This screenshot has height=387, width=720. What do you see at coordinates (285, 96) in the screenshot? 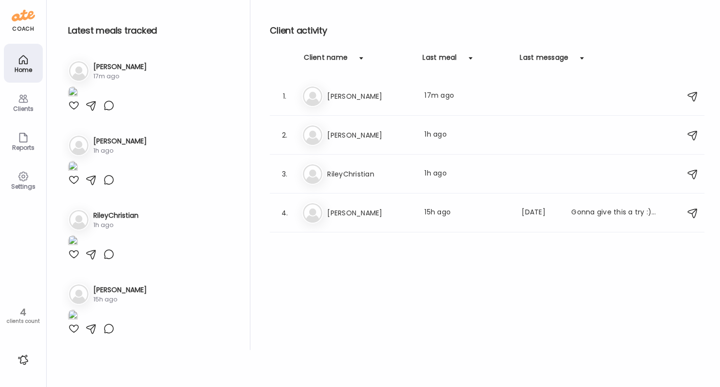
I see `div: 1.` at bounding box center [285, 96].